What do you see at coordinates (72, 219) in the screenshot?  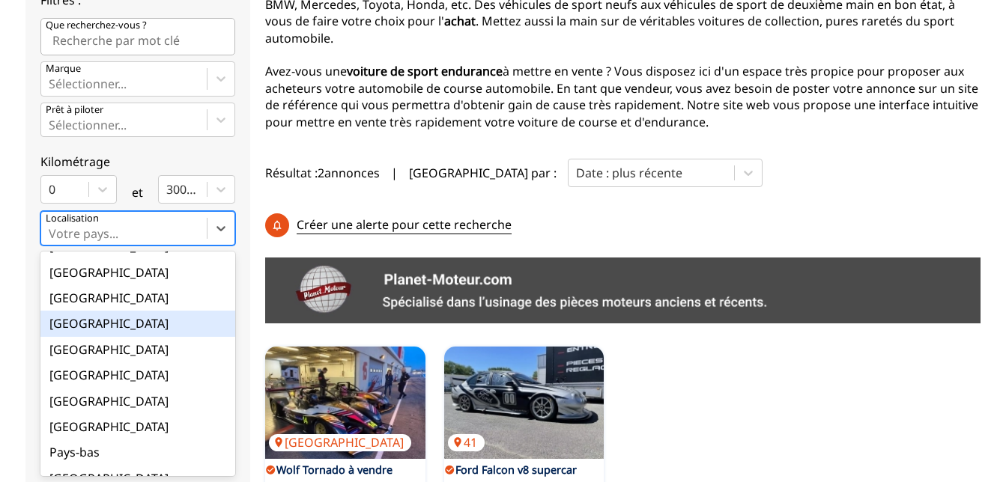 I see `p: Localisation` at bounding box center [72, 219].